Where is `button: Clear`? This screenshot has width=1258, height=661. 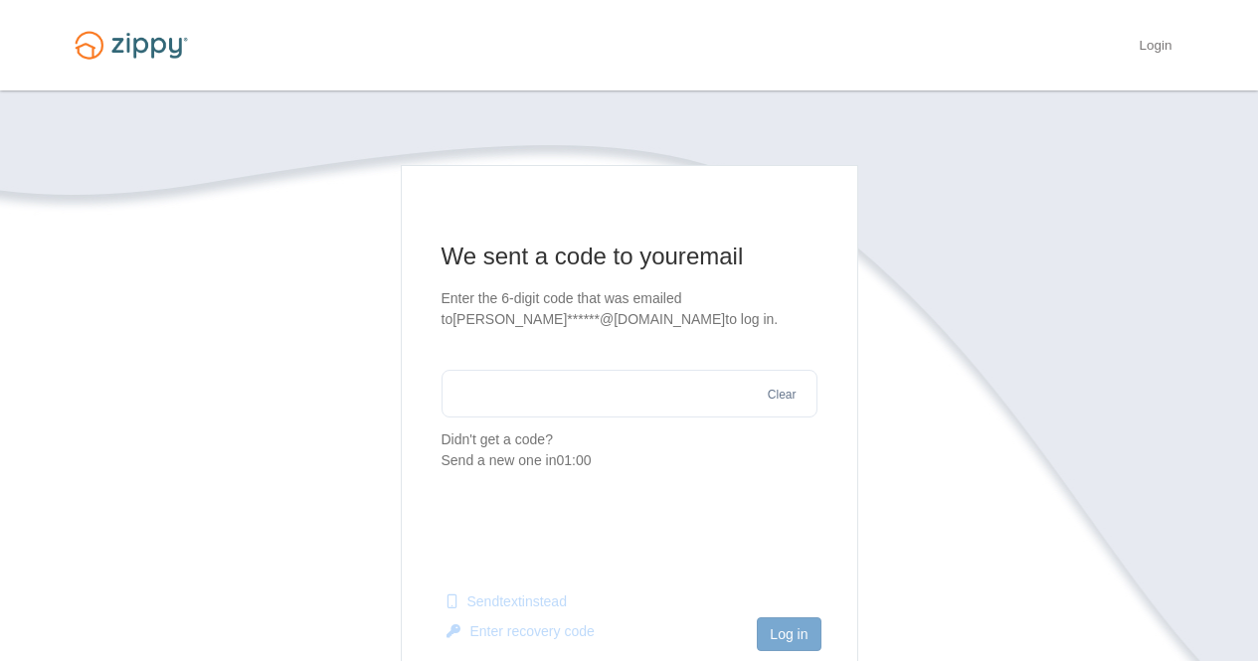
button: Clear is located at coordinates (781, 395).